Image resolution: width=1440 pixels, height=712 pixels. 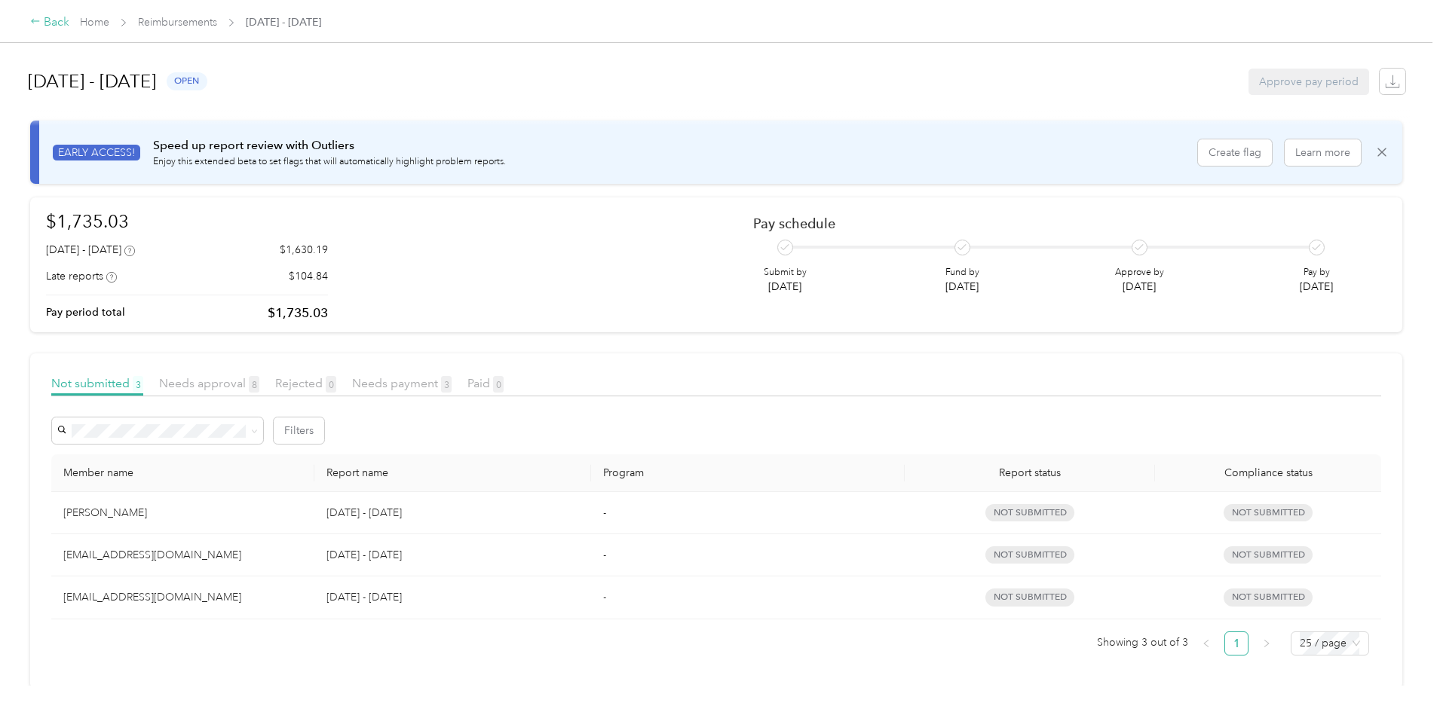 I want to click on button: left, so click(x=1206, y=644).